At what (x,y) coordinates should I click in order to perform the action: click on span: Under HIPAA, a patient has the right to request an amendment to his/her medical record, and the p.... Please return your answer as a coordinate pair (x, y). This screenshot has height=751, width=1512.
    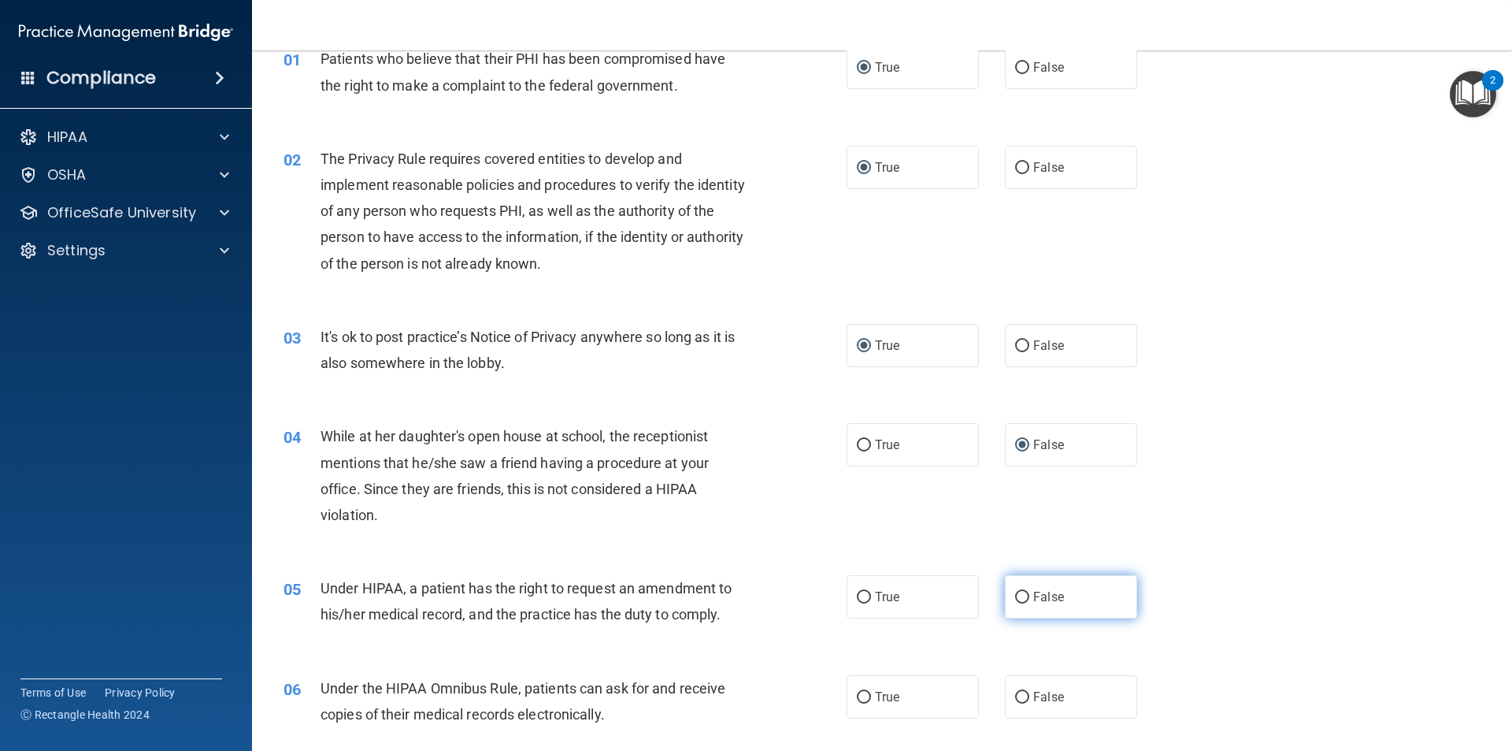
    Looking at the image, I should click on (526, 601).